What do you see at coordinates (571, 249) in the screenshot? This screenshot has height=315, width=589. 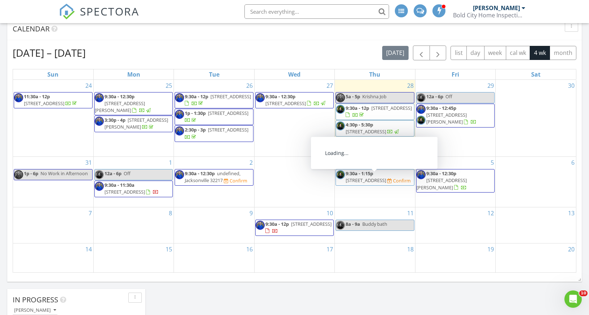 I see `a: Go to September 20, 2025` at bounding box center [571, 249].